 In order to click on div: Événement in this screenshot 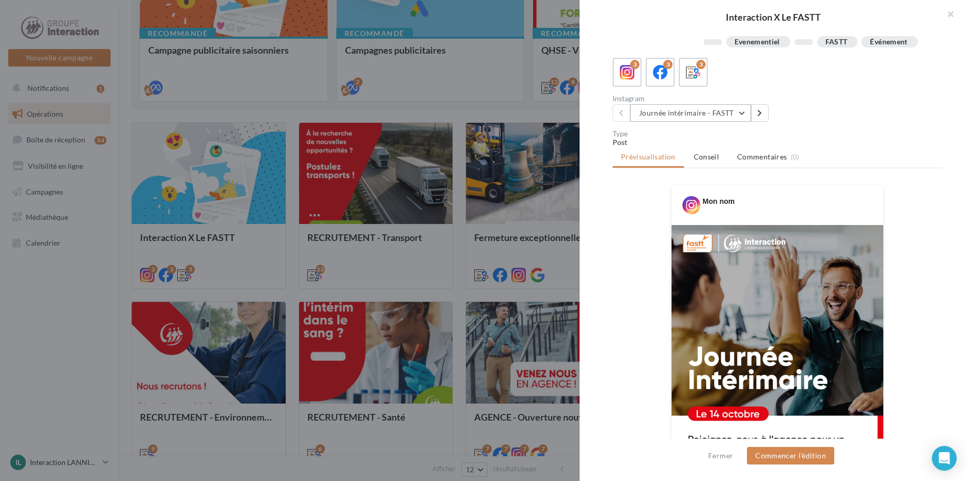, I will do `click(888, 42)`.